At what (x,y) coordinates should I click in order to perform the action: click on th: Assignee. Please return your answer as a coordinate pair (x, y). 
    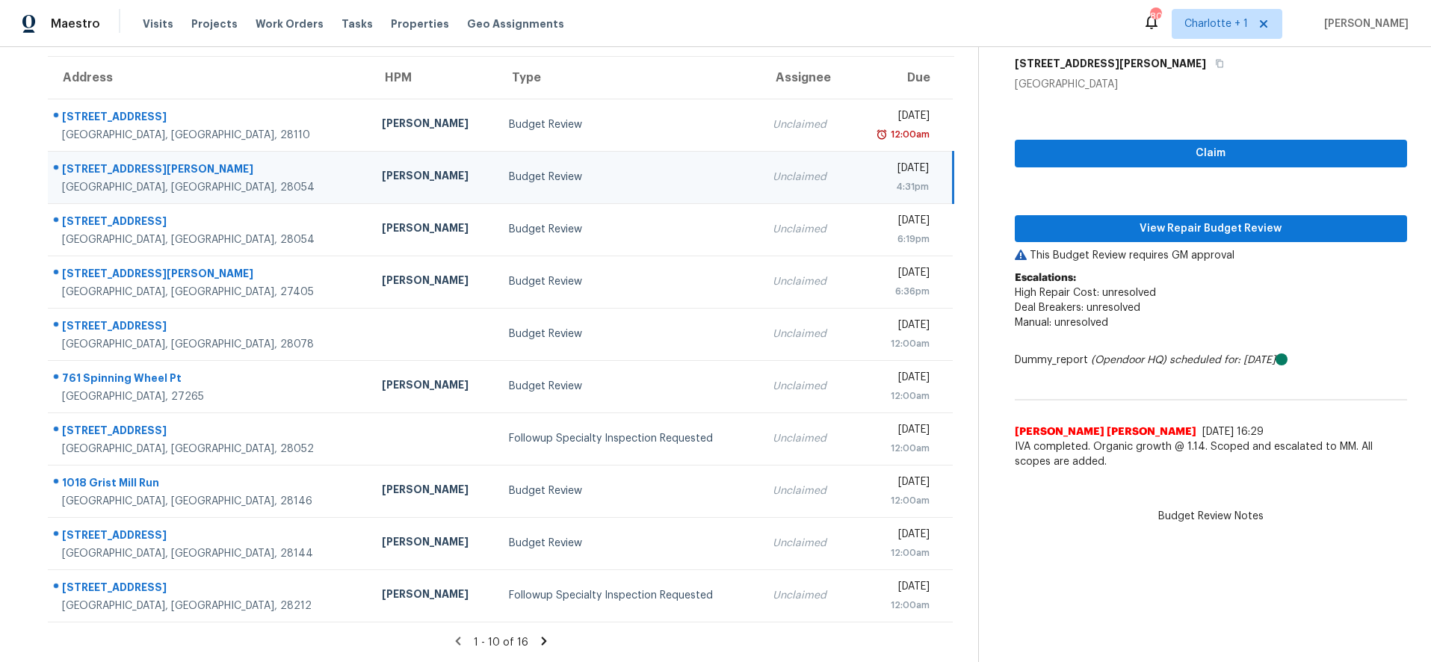
    Looking at the image, I should click on (805, 78).